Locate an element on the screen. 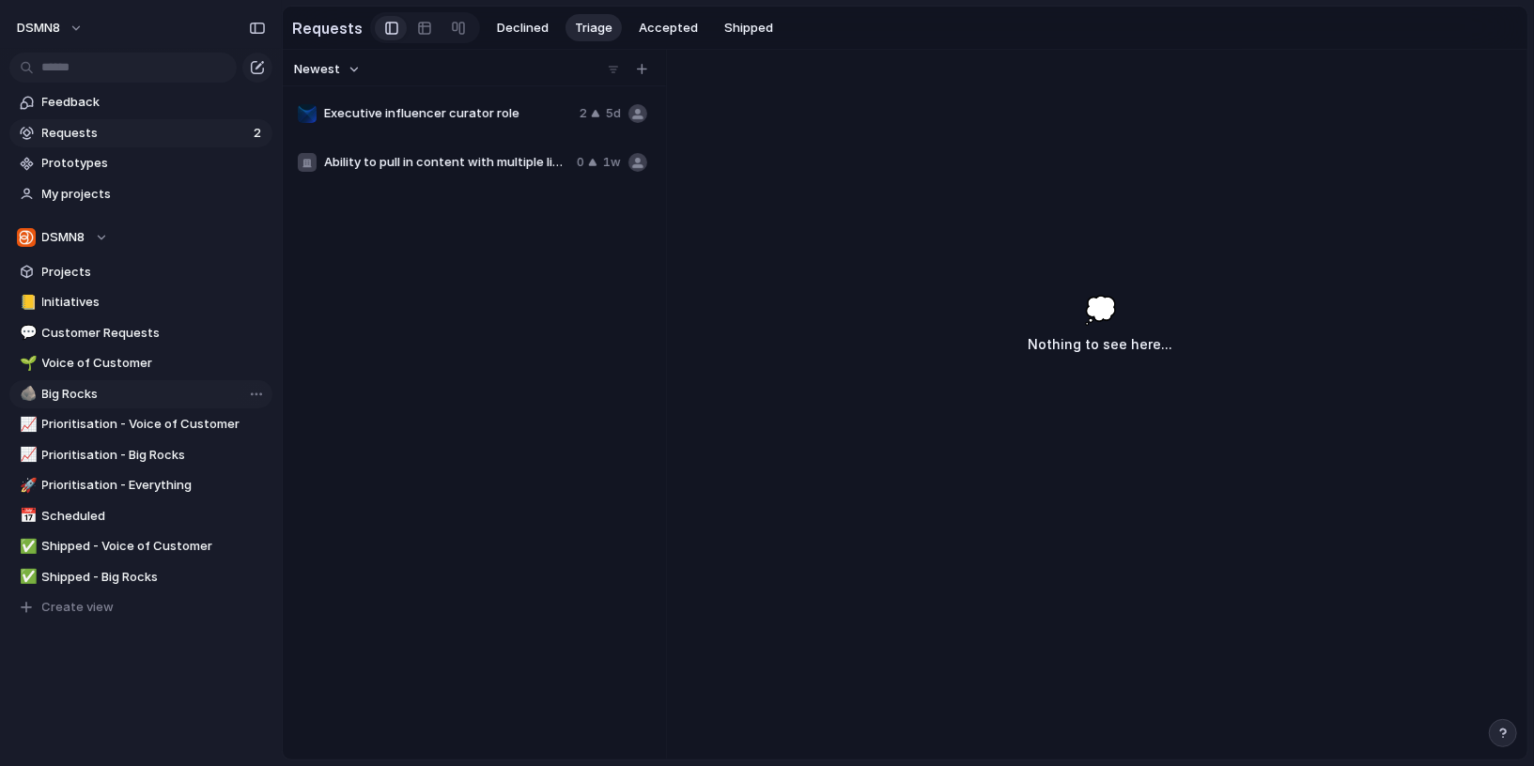  a: ✅Shipped - Voice of Customer is located at coordinates (141, 547).